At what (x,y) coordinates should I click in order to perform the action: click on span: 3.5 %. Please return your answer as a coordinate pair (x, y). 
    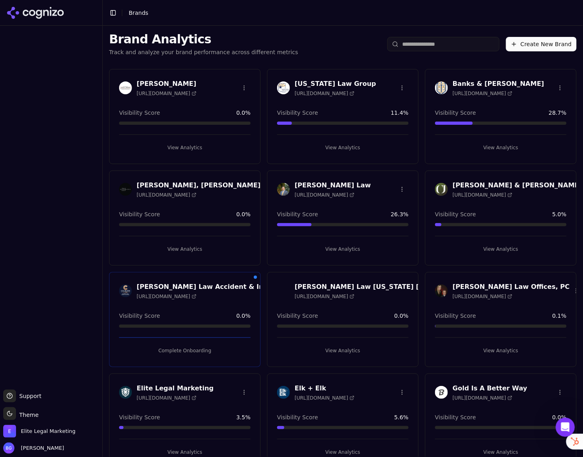
    Looking at the image, I should click on (243, 417).